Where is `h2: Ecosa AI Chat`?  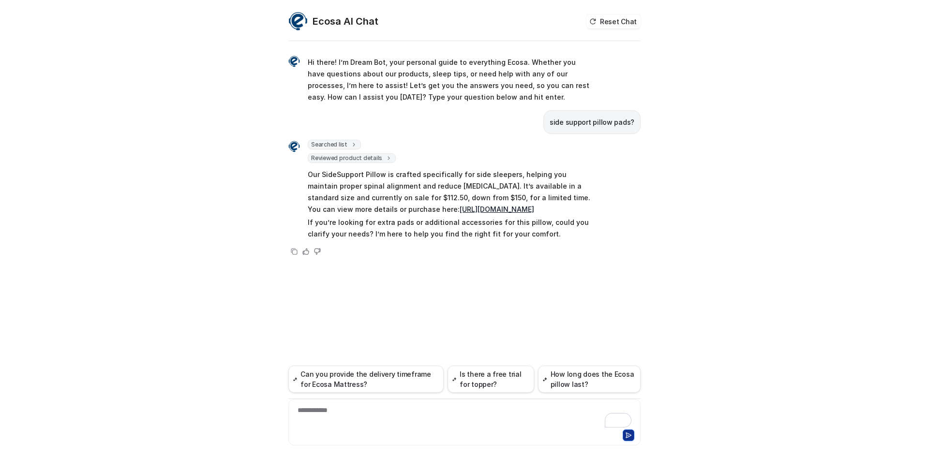 h2: Ecosa AI Chat is located at coordinates (345, 21).